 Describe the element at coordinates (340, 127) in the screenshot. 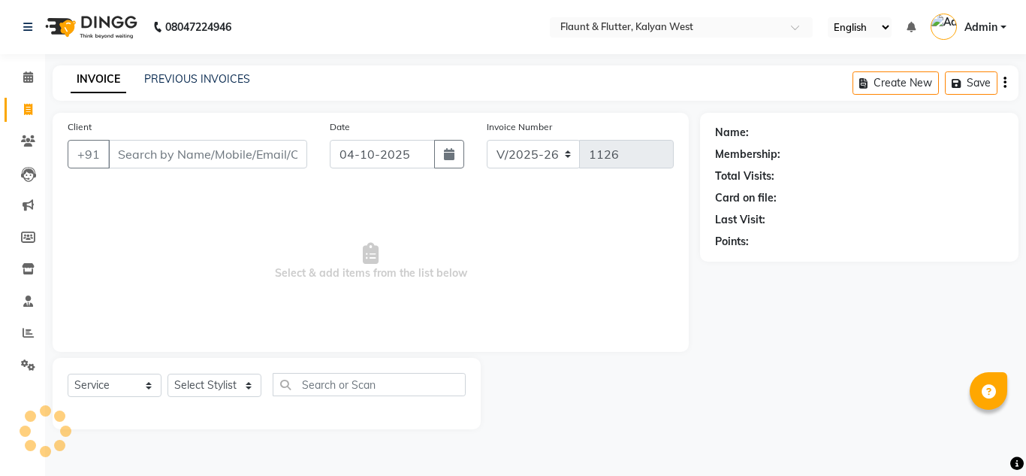

I see `label: Date` at that location.